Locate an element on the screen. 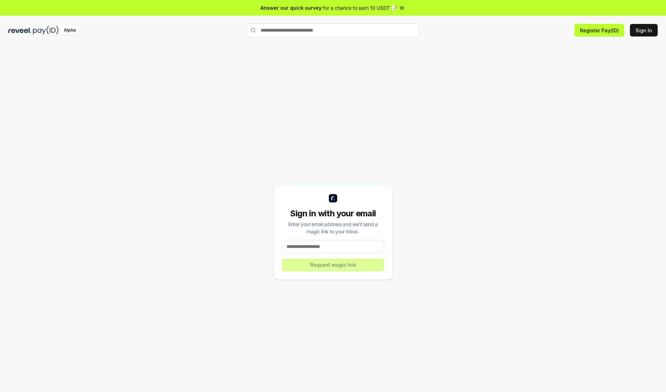  span: Answer our quick survey is located at coordinates (291, 8).